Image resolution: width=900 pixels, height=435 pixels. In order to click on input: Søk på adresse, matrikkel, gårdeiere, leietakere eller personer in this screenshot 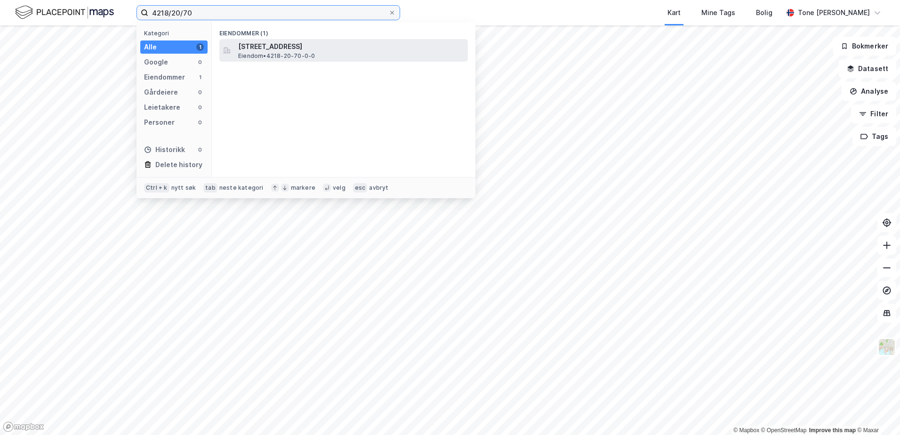, I will do `click(268, 13)`.